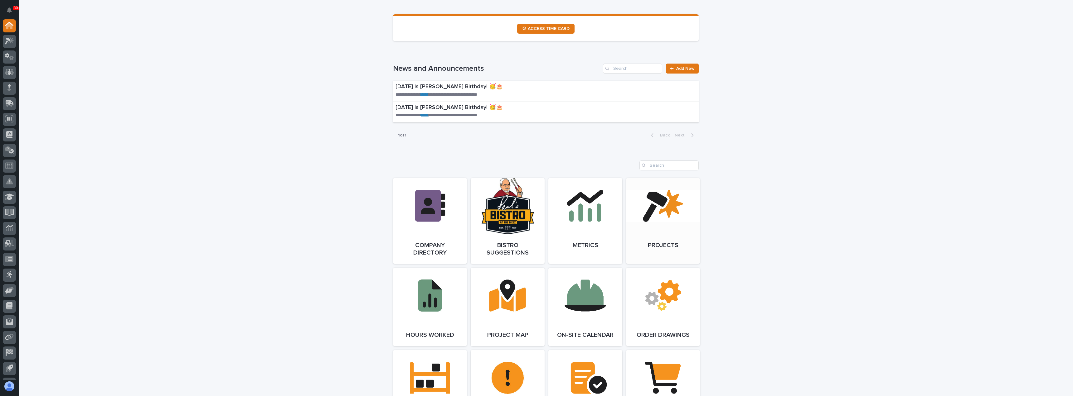 The width and height of the screenshot is (1073, 396). Describe the element at coordinates (9, 387) in the screenshot. I see `button: users-avatar` at that location.